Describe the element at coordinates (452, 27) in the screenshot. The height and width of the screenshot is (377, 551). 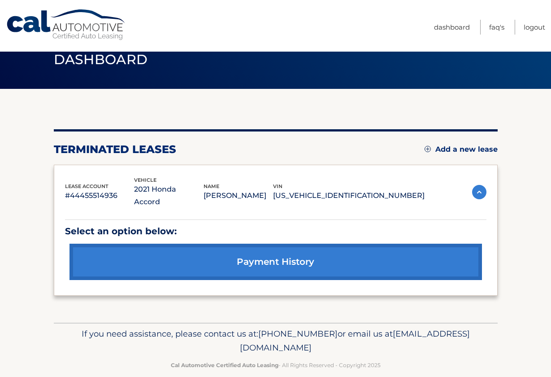
I see `a: Dashboard` at that location.